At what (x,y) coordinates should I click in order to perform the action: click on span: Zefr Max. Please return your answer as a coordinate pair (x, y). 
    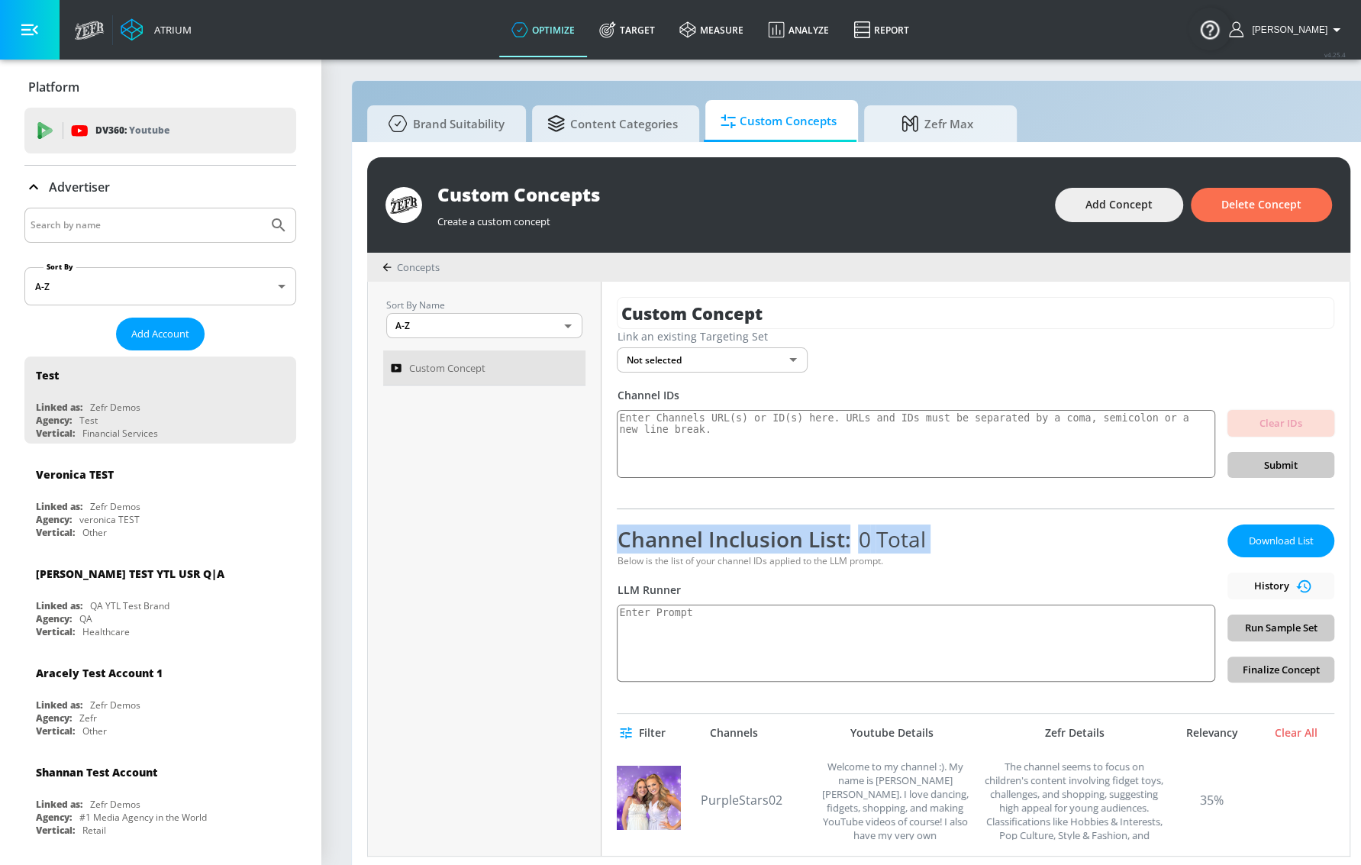
    Looking at the image, I should click on (937, 124).